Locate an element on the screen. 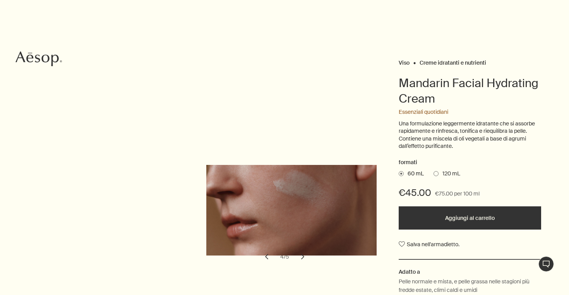 Image resolution: width=569 pixels, height=295 pixels. h2: formati is located at coordinates (470, 163).